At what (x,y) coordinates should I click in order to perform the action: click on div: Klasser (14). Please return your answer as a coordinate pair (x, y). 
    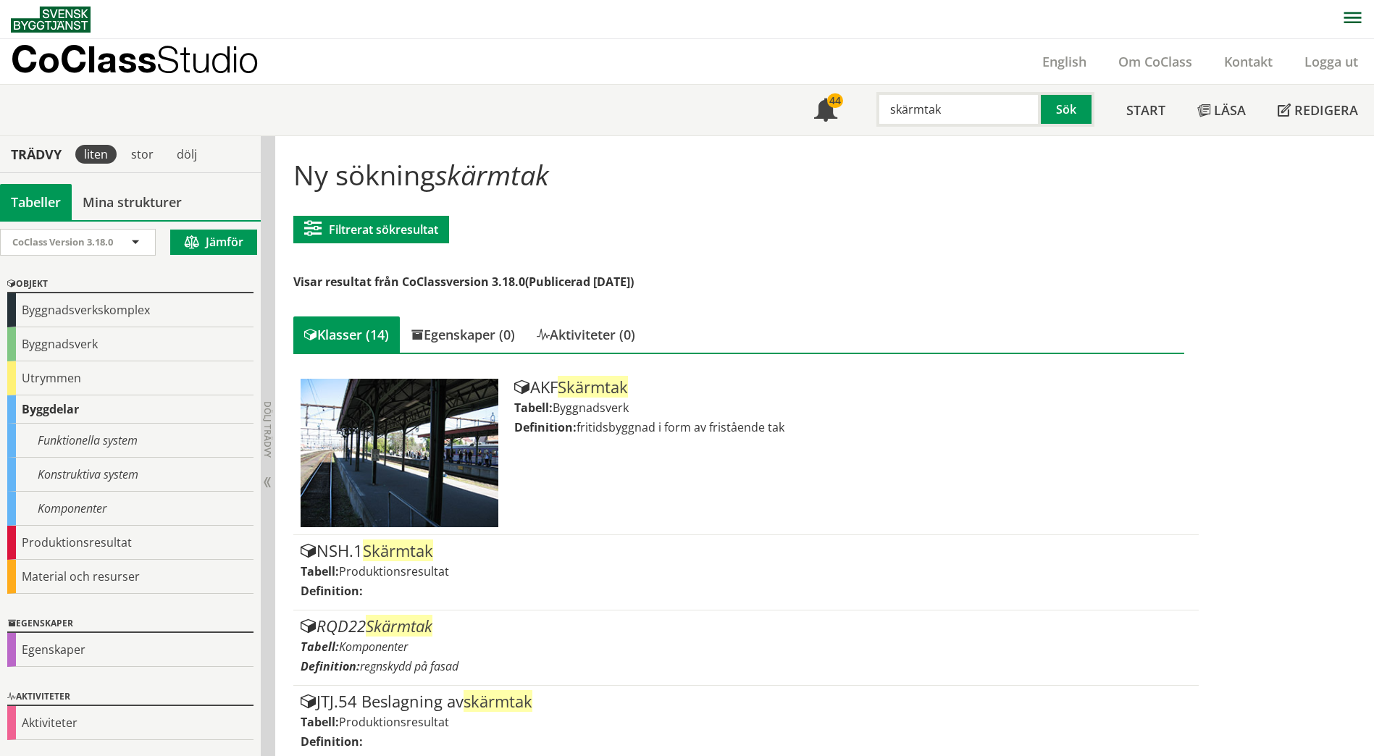
    Looking at the image, I should click on (346, 335).